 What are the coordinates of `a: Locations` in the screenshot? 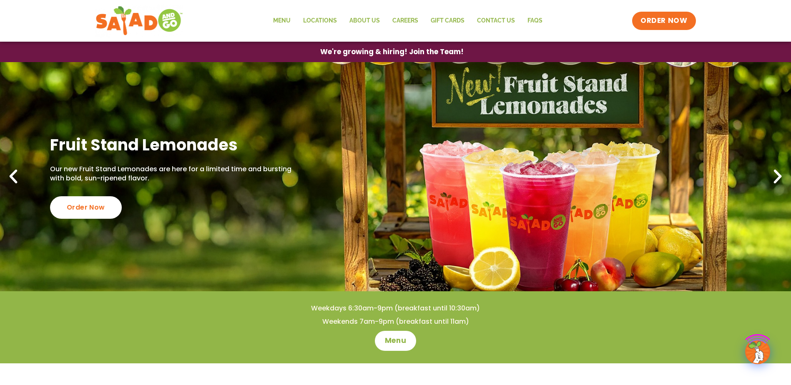 It's located at (320, 21).